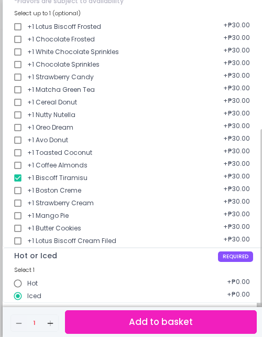 Image resolution: width=262 pixels, height=337 pixels. What do you see at coordinates (236, 257) in the screenshot?
I see `span: REQUIRED` at bounding box center [236, 257].